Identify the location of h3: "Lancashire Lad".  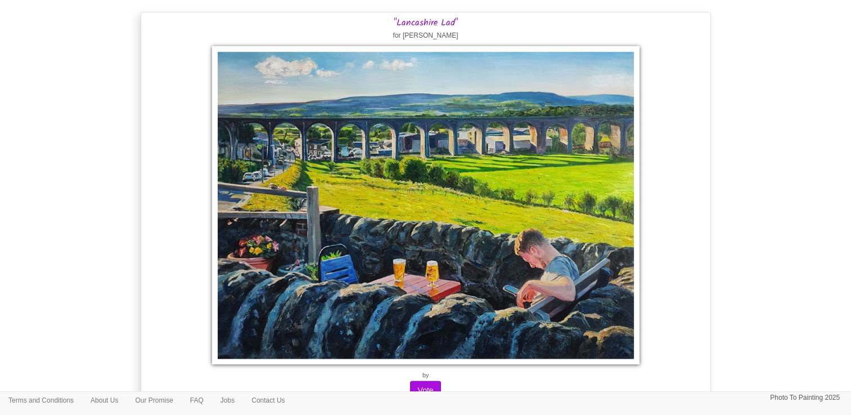
(426, 23).